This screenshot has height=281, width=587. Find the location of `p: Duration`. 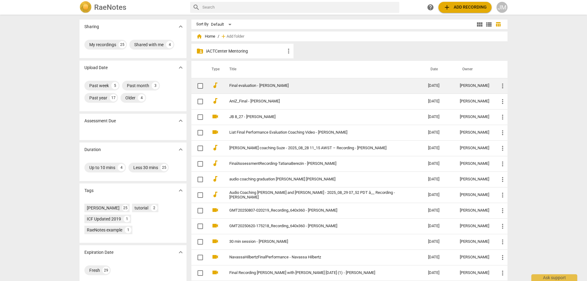

p: Duration is located at coordinates (93, 149).